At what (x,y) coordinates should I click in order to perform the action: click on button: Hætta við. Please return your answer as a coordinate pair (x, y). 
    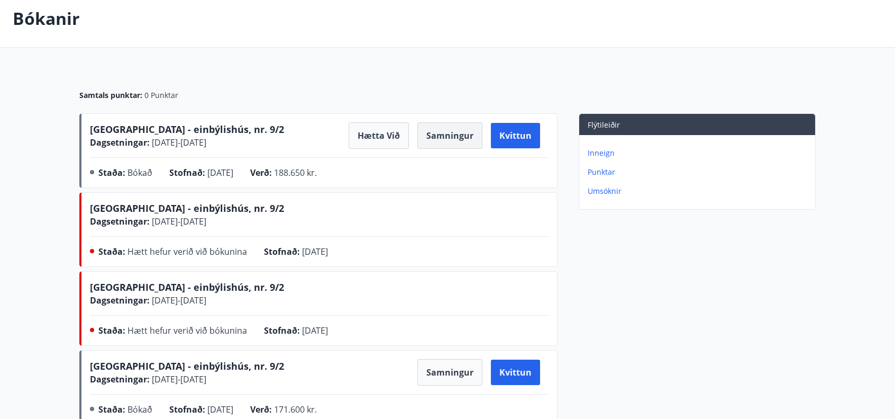
    Looking at the image, I should click on (379, 135).